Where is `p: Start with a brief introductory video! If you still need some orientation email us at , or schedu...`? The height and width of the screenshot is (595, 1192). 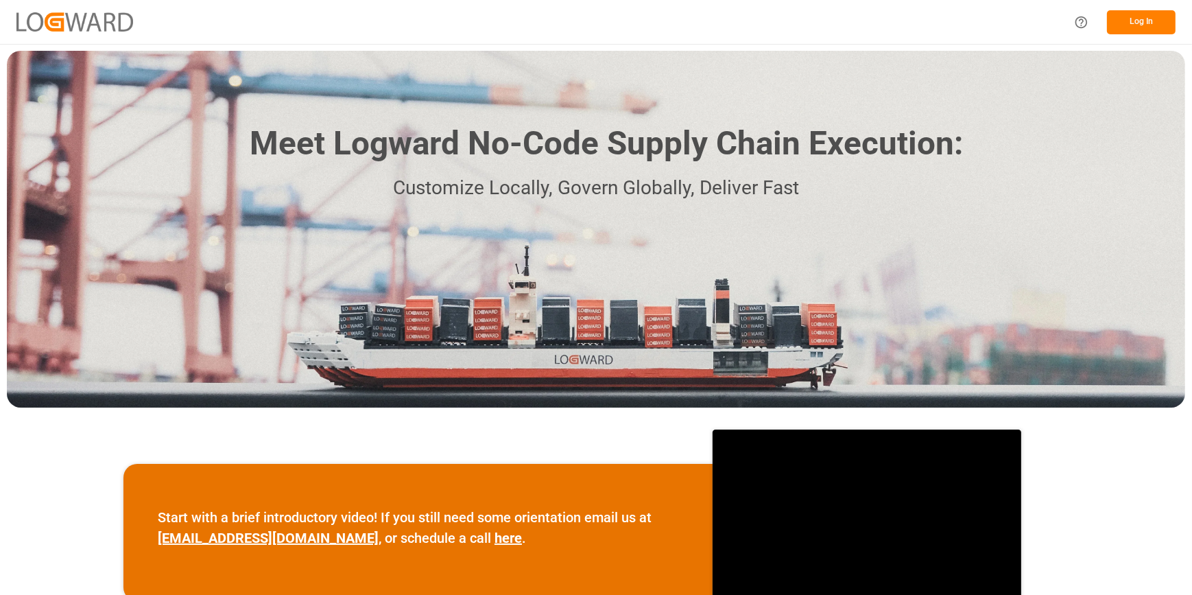 p: Start with a brief introductory video! If you still need some orientation email us at , or schedu... is located at coordinates (418, 527).